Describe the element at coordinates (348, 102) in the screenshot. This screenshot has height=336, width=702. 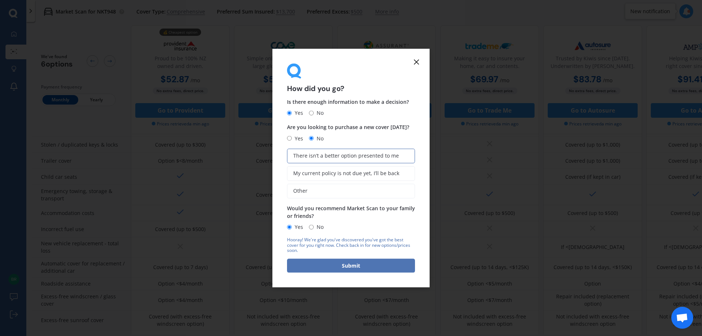
I see `span: Is there enough information to make a decision?` at that location.